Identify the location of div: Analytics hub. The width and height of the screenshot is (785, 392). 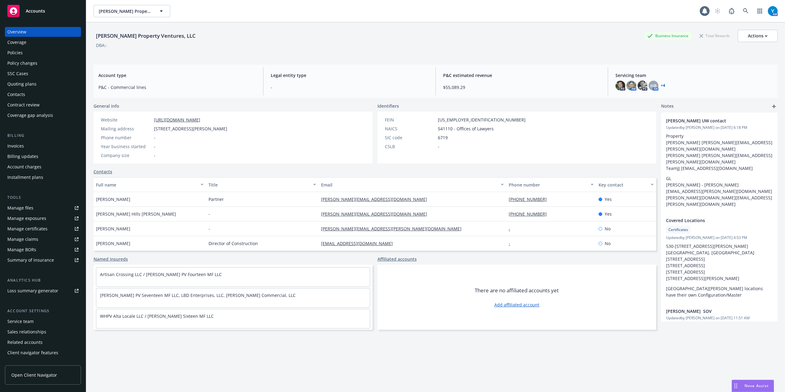
(43, 280).